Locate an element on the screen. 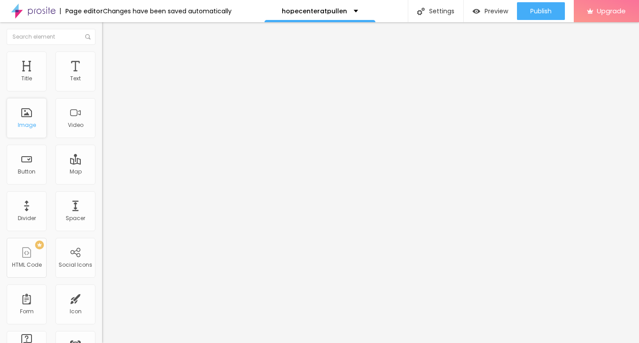 This screenshot has width=639, height=343. button: Preview is located at coordinates (490, 11).